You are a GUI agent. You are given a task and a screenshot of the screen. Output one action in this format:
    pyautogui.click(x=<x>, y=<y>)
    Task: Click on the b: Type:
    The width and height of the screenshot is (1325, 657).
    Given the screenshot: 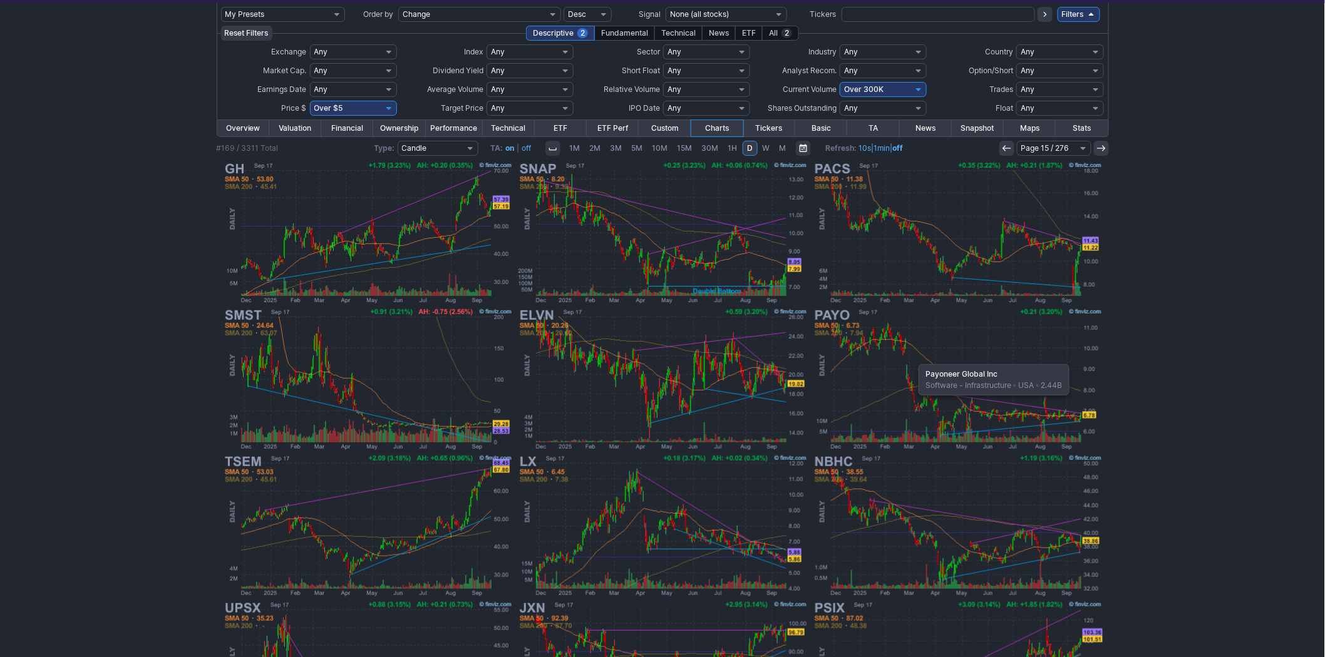 What is the action you would take?
    pyautogui.click(x=384, y=148)
    